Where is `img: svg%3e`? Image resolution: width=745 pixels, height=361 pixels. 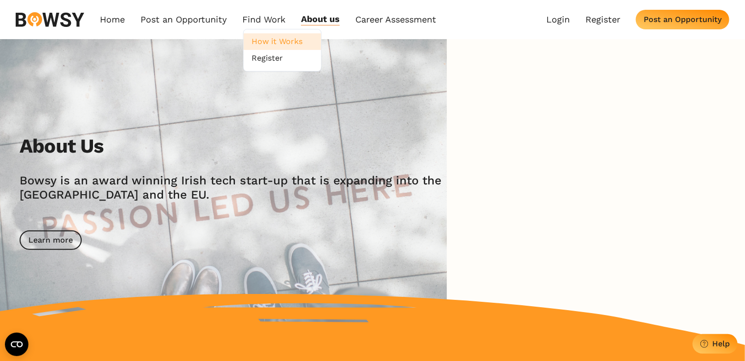
img: svg%3e is located at coordinates (50, 20).